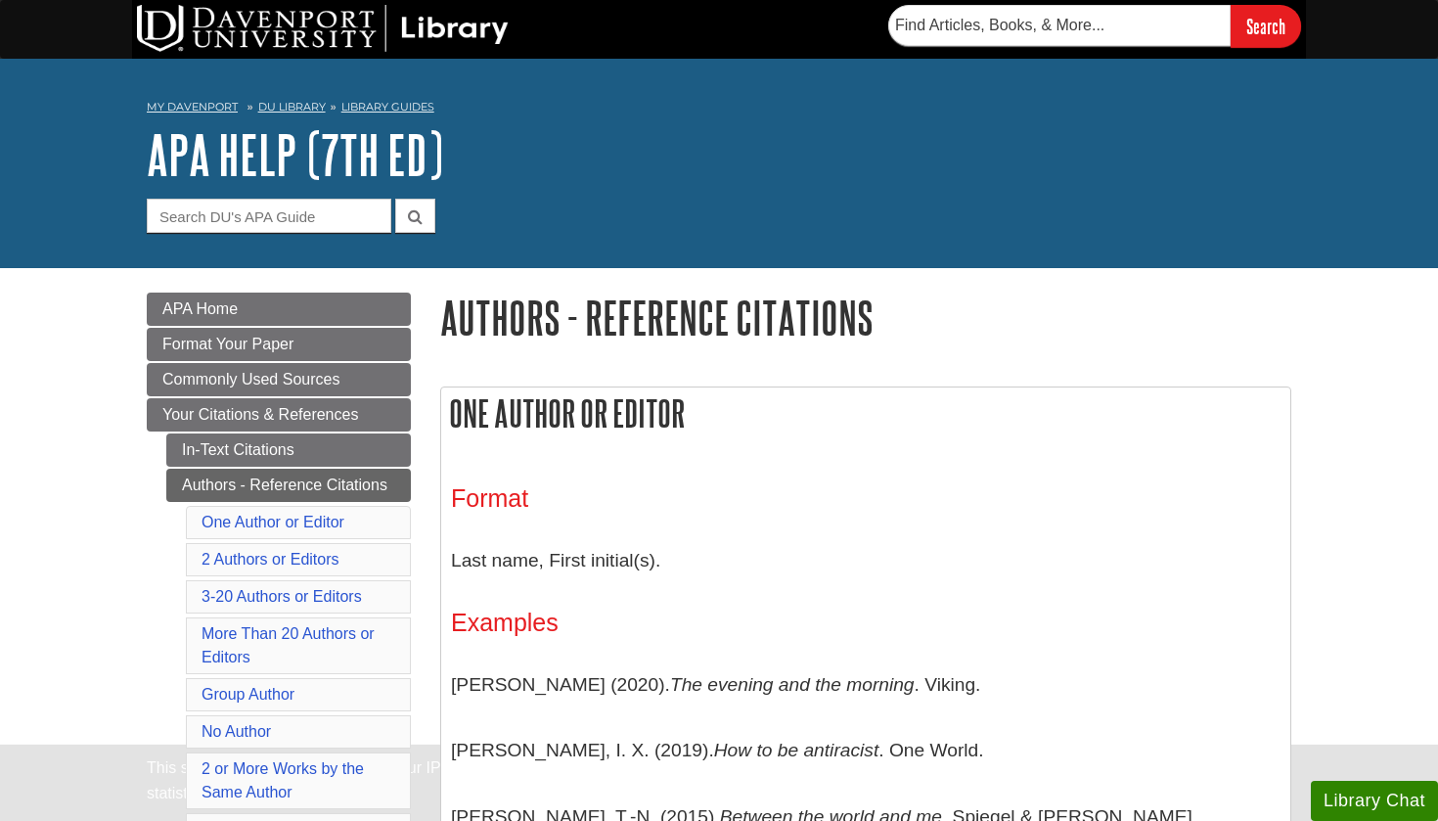  I want to click on a: 2 Authors or Editors, so click(270, 559).